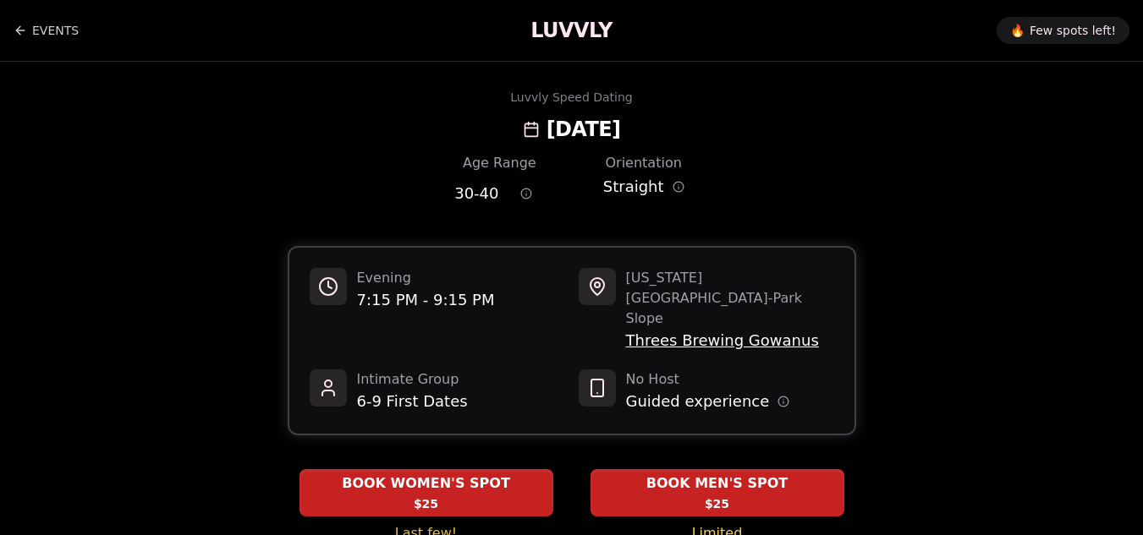 This screenshot has height=535, width=1143. What do you see at coordinates (644, 163) in the screenshot?
I see `div: Orientation` at bounding box center [644, 163].